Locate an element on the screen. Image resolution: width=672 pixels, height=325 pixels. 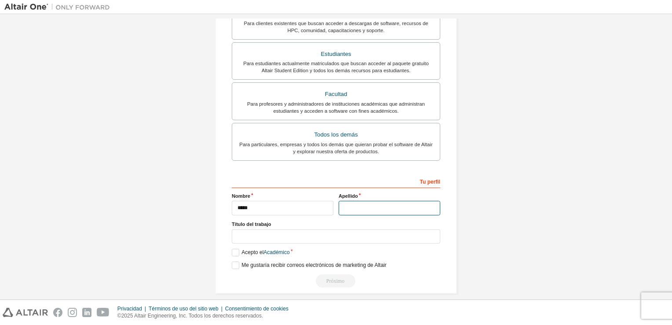
div: Consentimiento de cookies is located at coordinates (259, 308).